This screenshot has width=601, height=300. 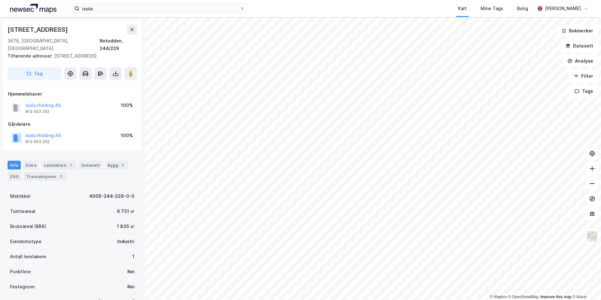 I want to click on div: Antall leietakere, so click(x=28, y=256).